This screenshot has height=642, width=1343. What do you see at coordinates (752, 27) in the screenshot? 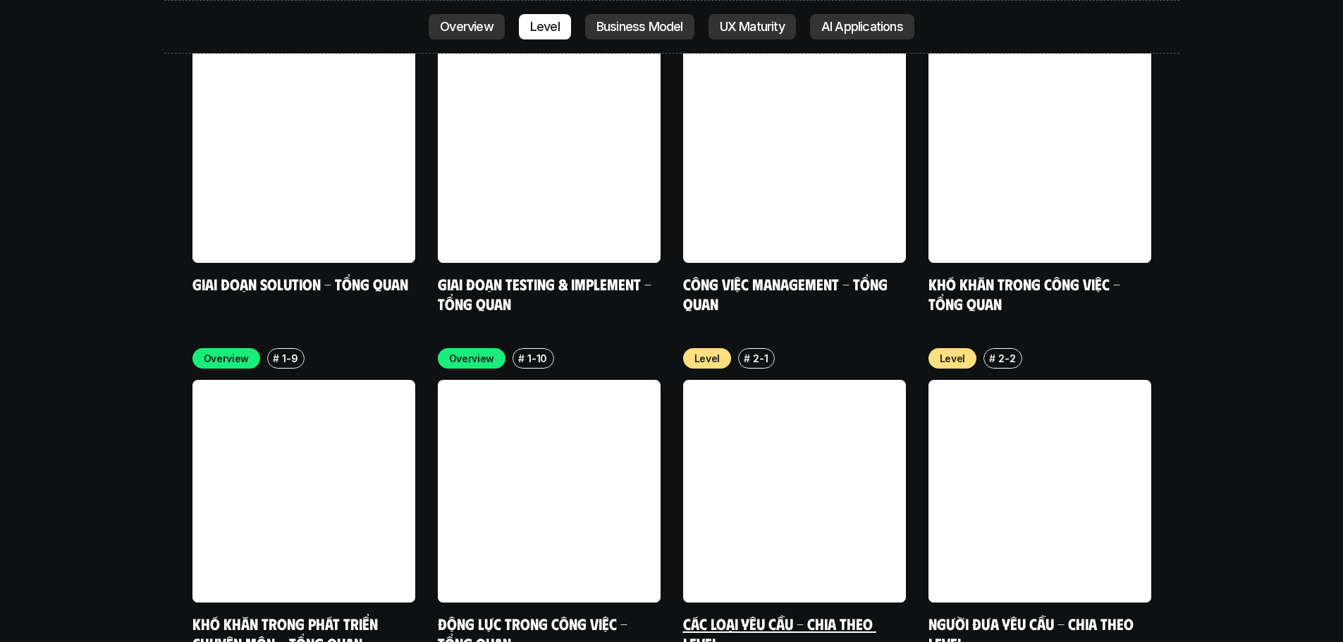
I see `a: UX Maturity` at bounding box center [752, 27].